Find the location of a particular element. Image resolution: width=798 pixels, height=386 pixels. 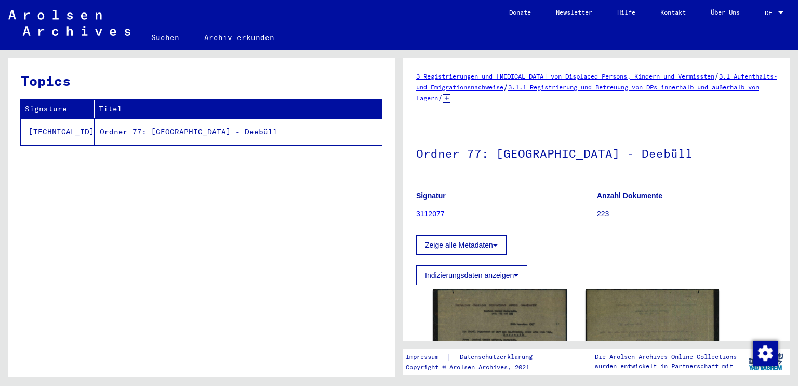

button: Indizierungsdaten anzeigen is located at coordinates (472, 275).